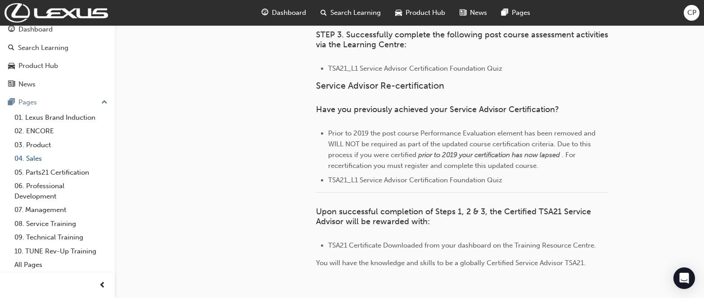 This screenshot has height=298, width=704. Describe the element at coordinates (473, 13) in the screenshot. I see `a: news-iconNews` at that location.